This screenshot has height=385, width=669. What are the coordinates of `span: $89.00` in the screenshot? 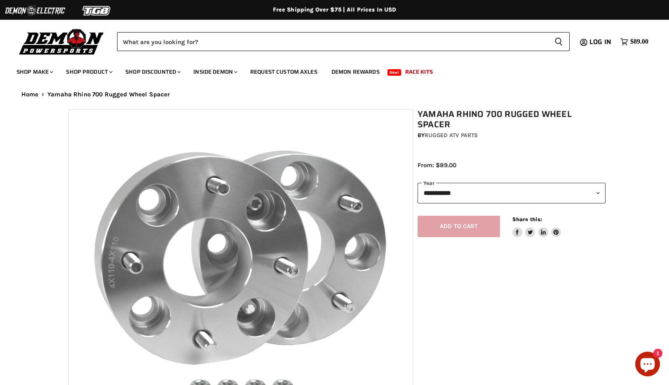 It's located at (639, 42).